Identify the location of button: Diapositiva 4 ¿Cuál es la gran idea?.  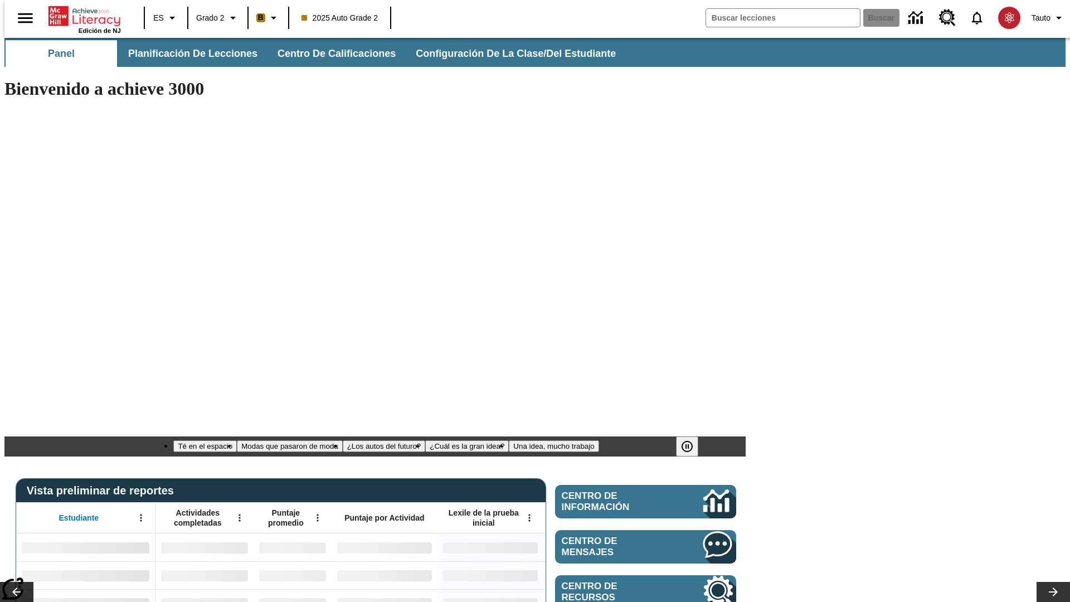
(467, 446).